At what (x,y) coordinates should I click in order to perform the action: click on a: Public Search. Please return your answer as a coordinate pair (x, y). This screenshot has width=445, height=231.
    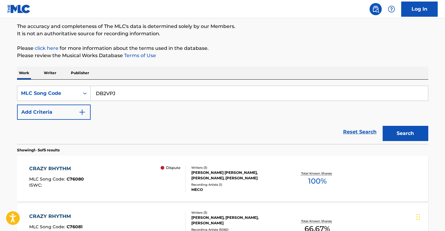
    Looking at the image, I should click on (375, 9).